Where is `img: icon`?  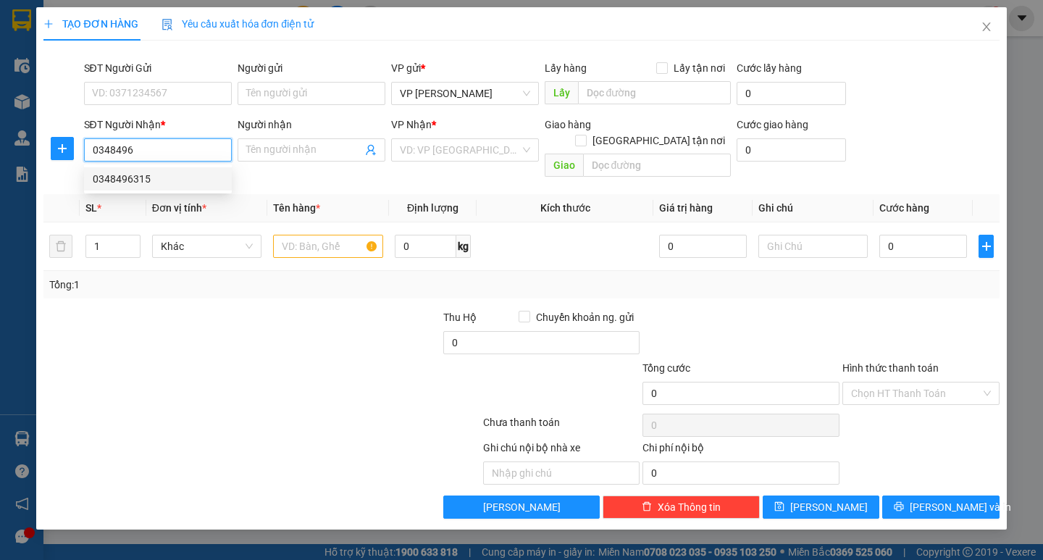
img: icon is located at coordinates (167, 25).